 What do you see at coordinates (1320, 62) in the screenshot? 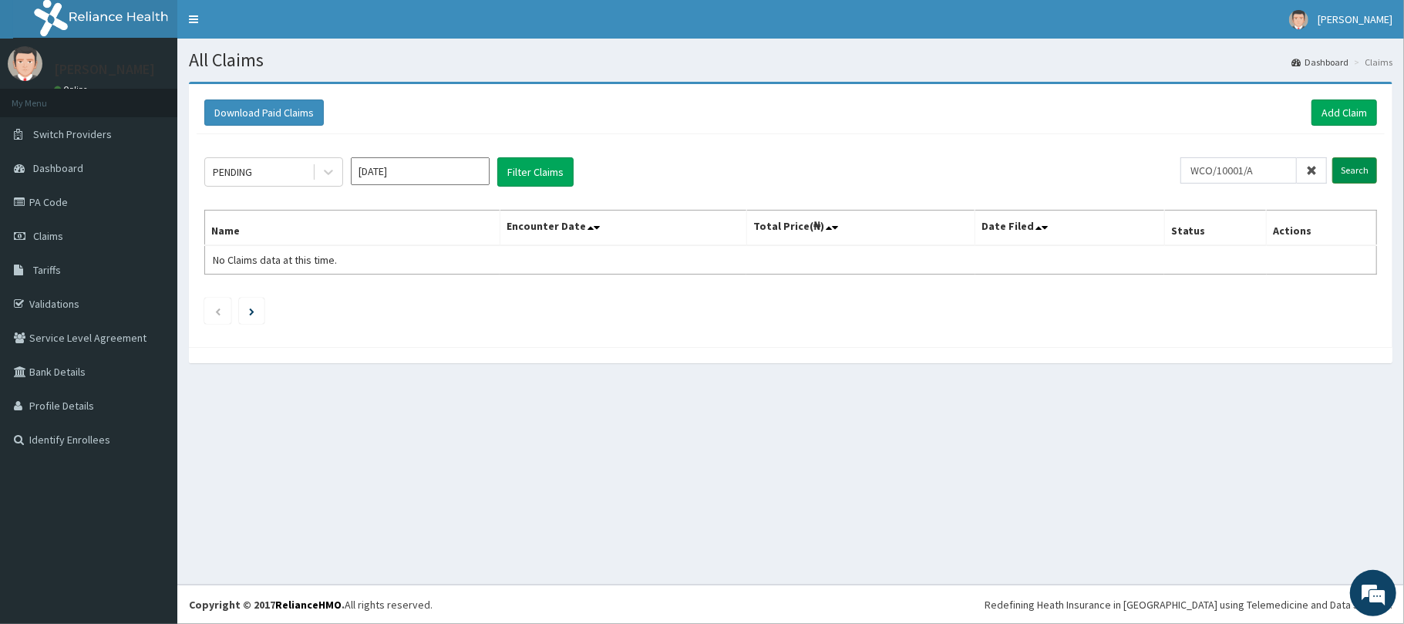
I see `a: Dashboard` at bounding box center [1320, 62].